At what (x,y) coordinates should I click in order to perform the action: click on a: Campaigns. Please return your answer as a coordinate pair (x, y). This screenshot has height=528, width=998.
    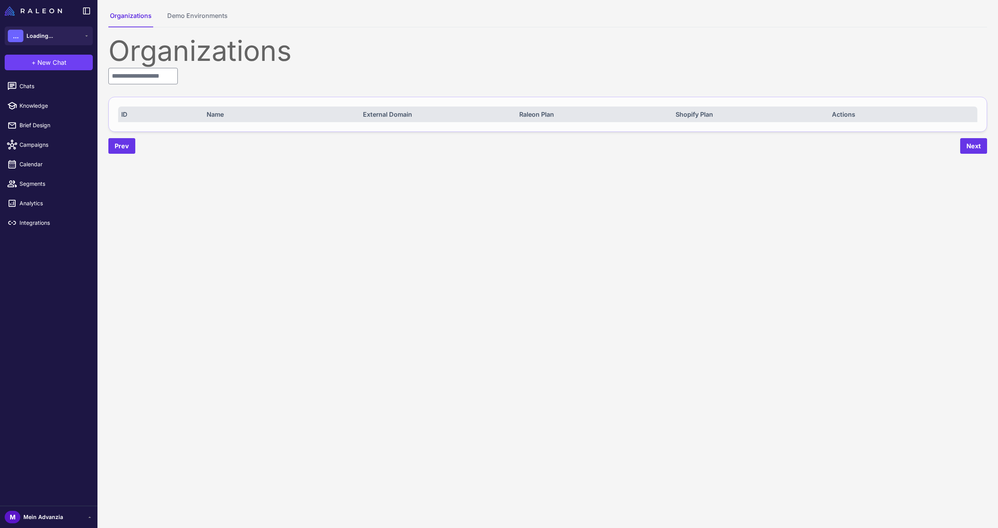
    Looking at the image, I should click on (49, 145).